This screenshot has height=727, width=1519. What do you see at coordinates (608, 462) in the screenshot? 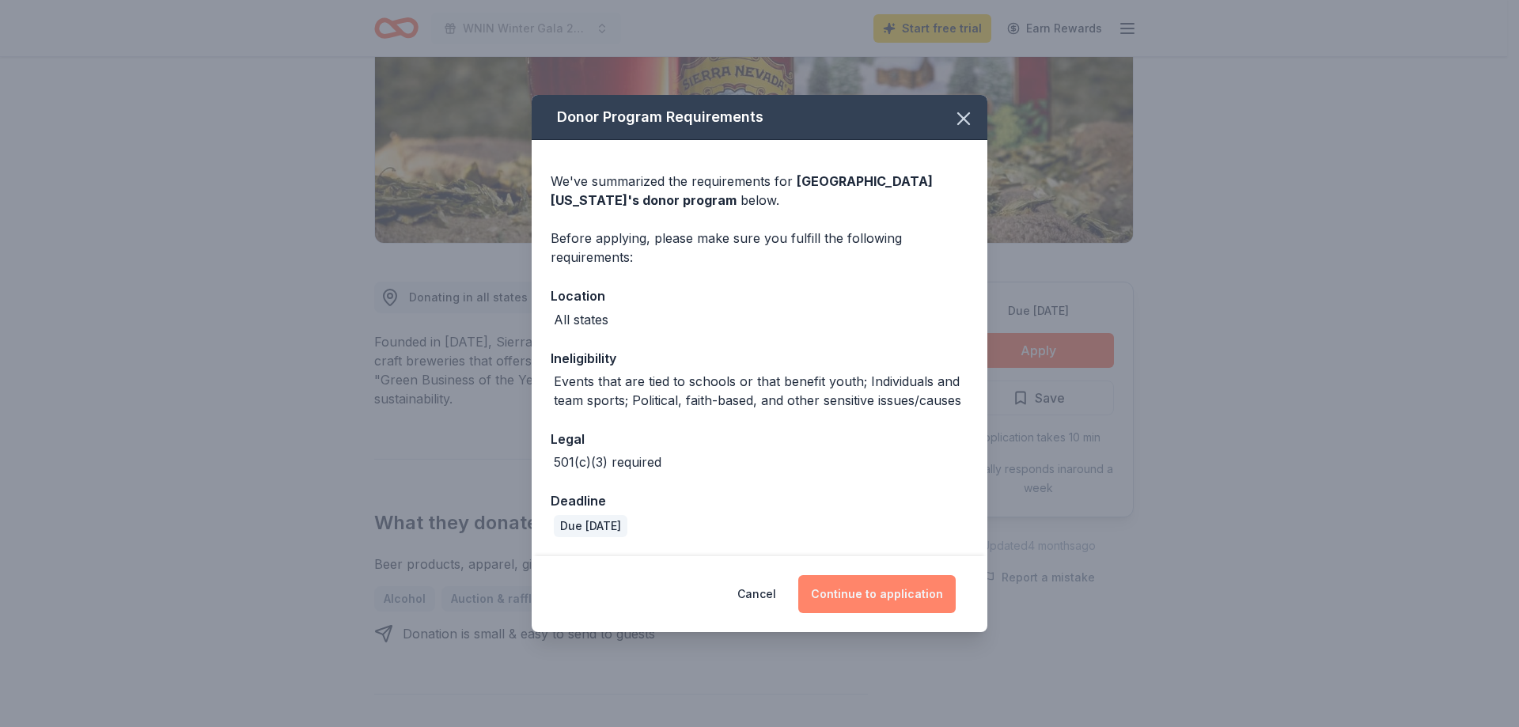
I see `div: 501(c)(3) required` at bounding box center [608, 462].